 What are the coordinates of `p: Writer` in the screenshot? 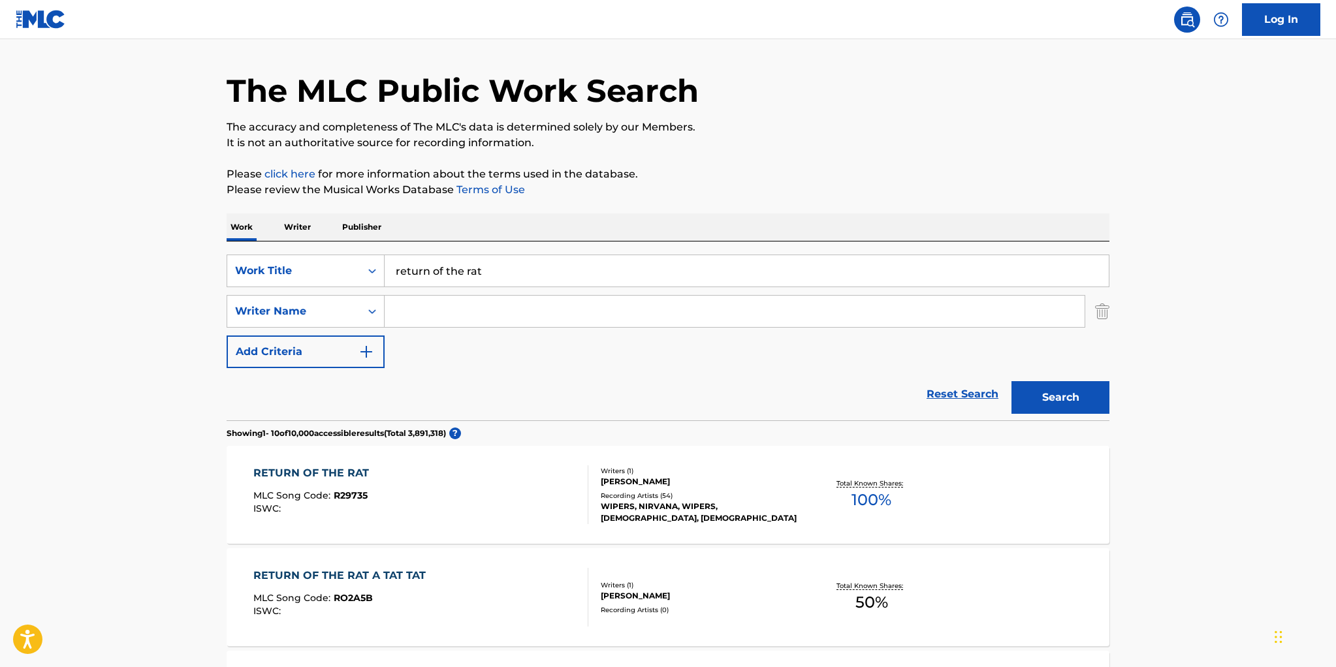 It's located at (297, 227).